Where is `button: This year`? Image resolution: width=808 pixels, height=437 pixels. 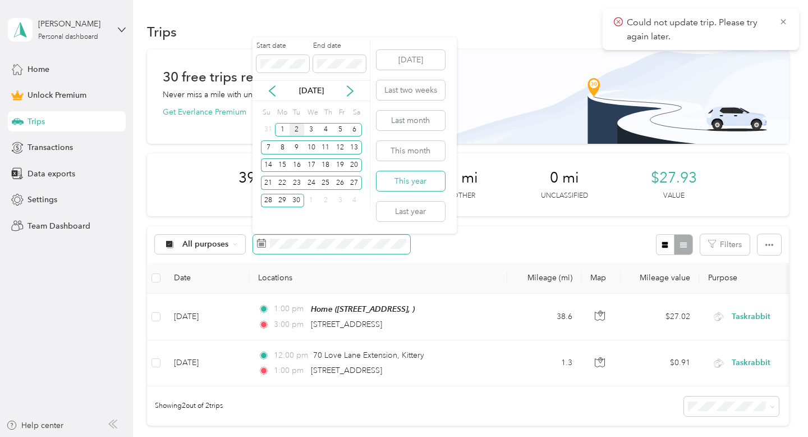
button: This year is located at coordinates (411, 181).